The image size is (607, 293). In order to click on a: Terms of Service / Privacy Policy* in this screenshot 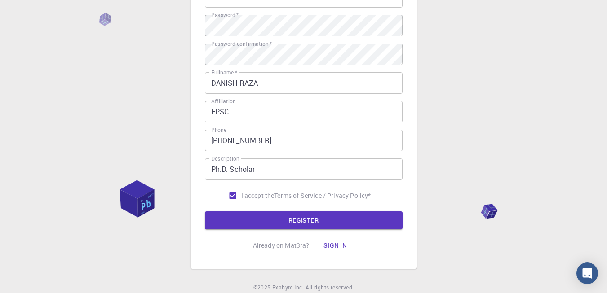, I will do `click(322, 196)`.